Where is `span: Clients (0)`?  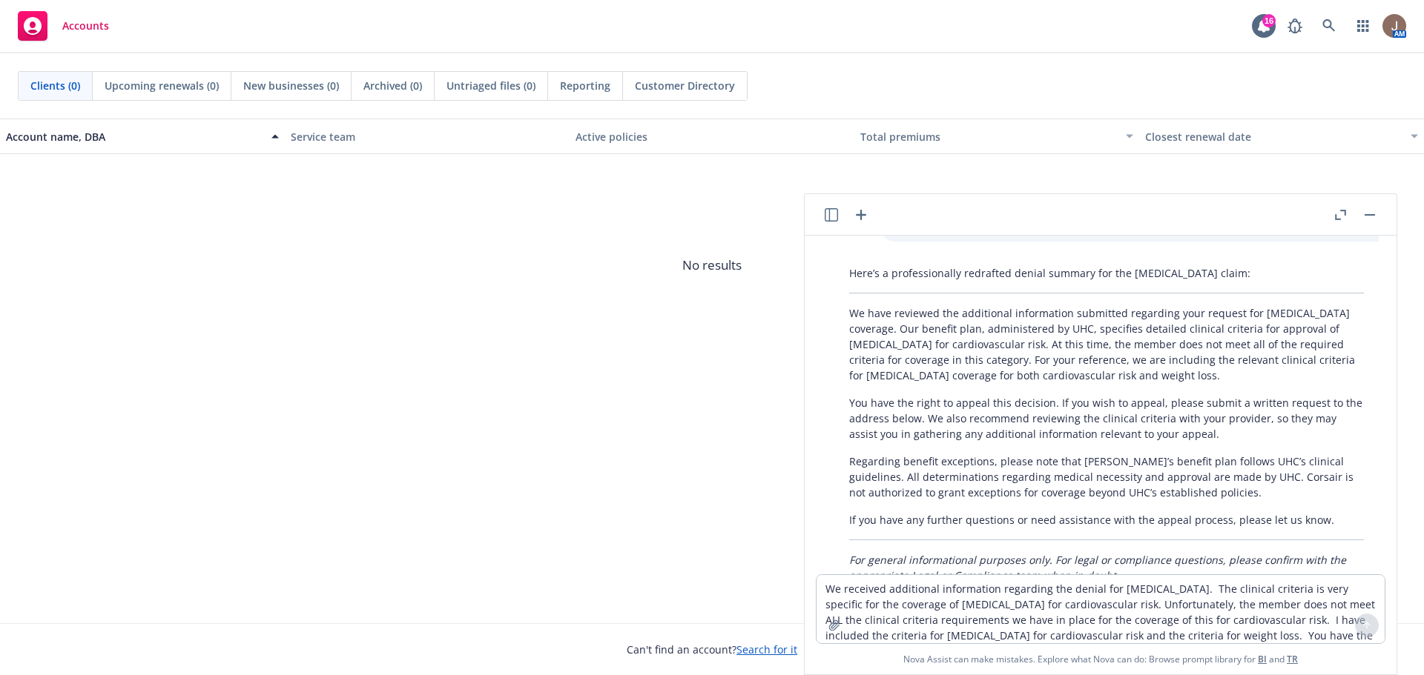
span: Clients (0) is located at coordinates (55, 85).